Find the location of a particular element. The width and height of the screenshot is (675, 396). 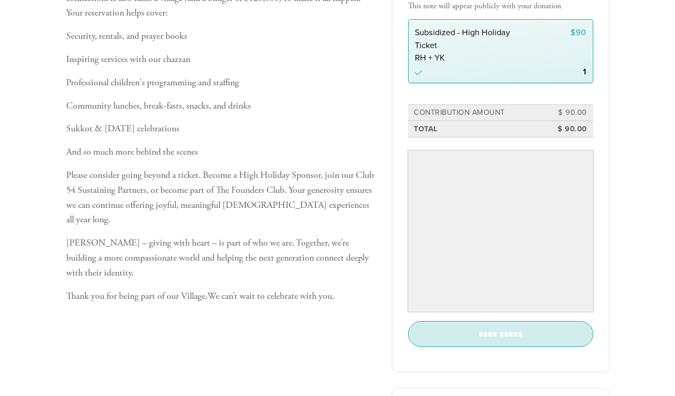

div: 1 is located at coordinates (585, 72).